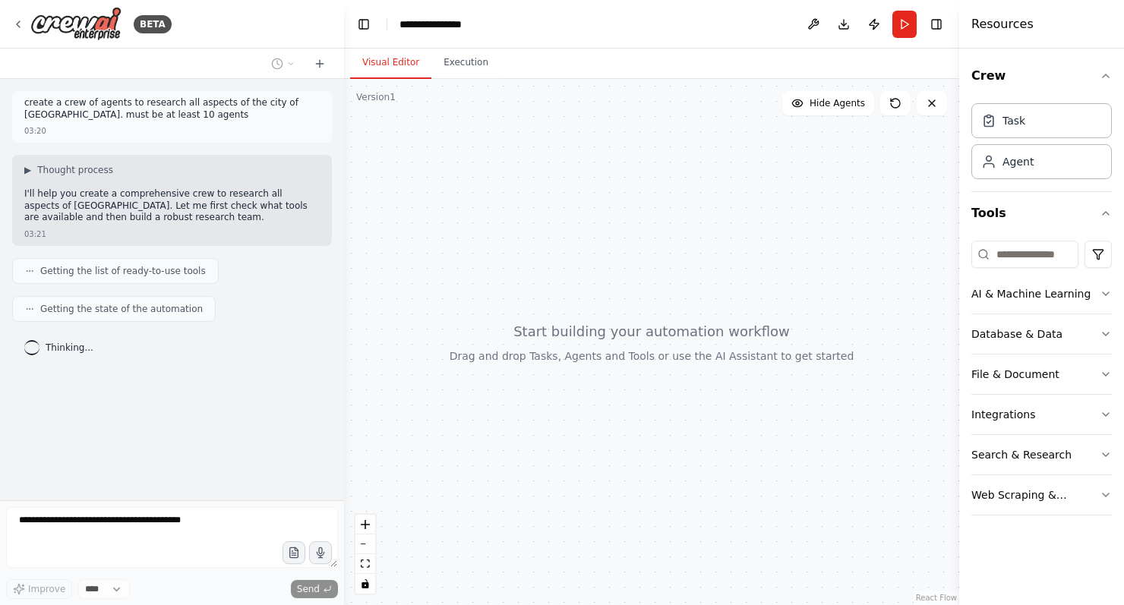 Image resolution: width=1124 pixels, height=605 pixels. What do you see at coordinates (1041, 415) in the screenshot?
I see `button: Integrations` at bounding box center [1041, 415].